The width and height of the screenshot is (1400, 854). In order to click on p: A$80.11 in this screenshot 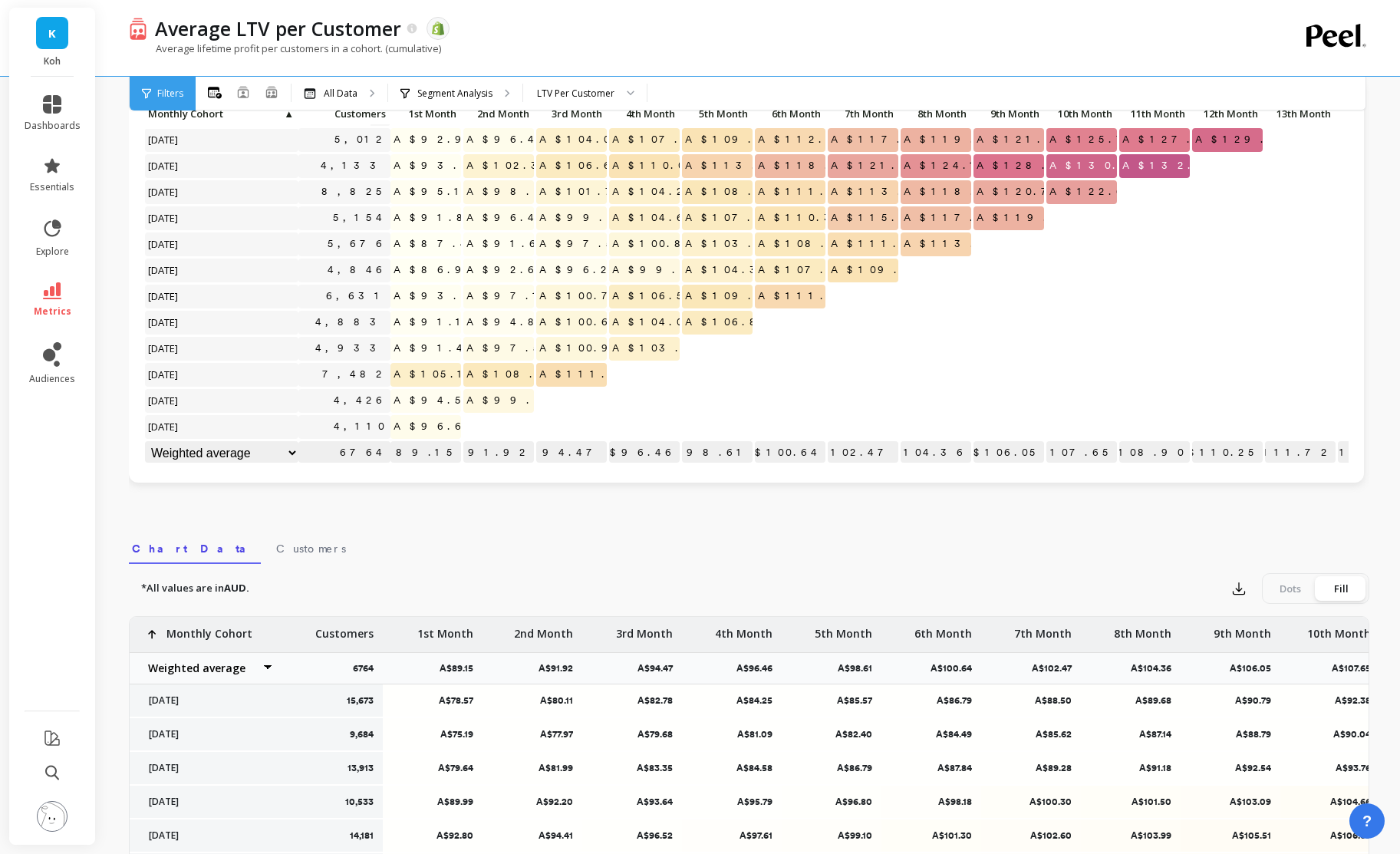, I will do `click(532, 700)`.